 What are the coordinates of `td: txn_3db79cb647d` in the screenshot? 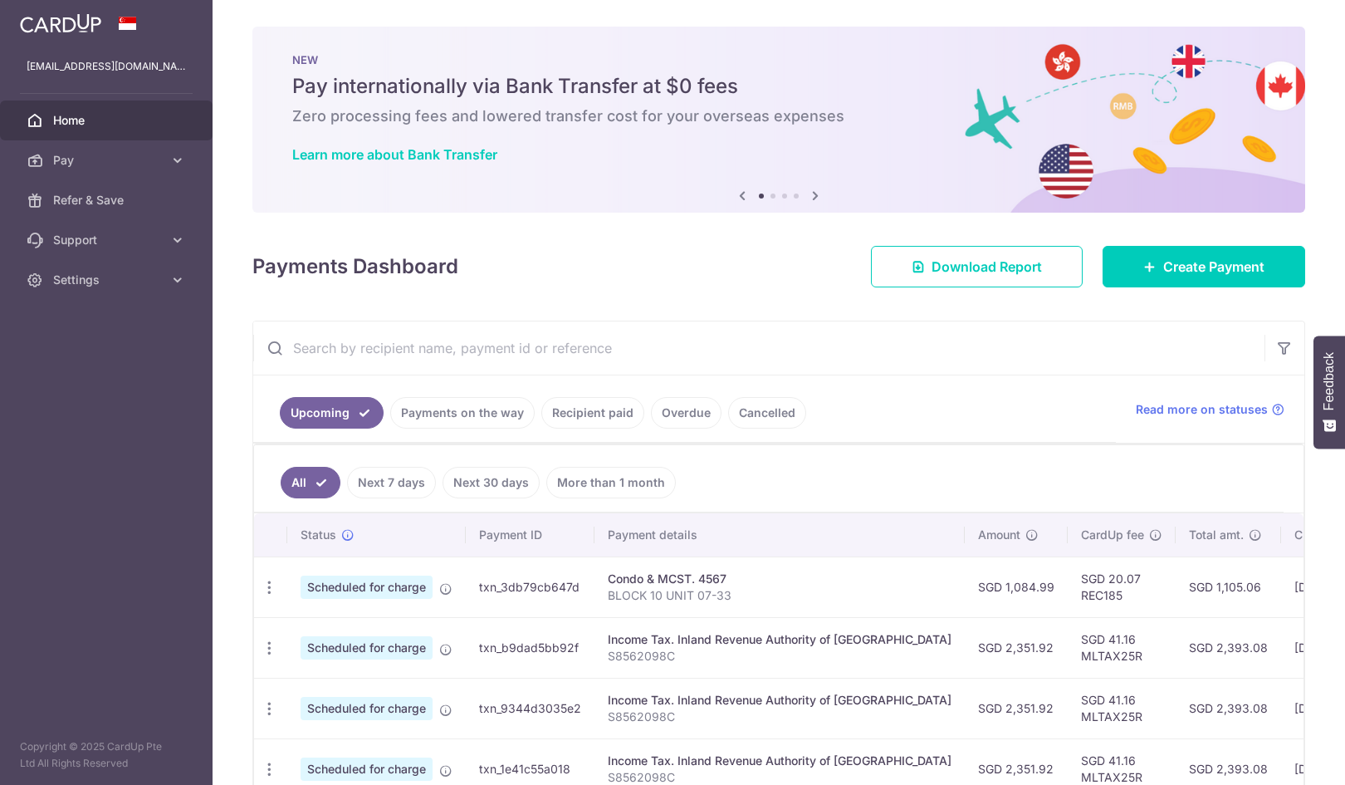 It's located at (530, 586).